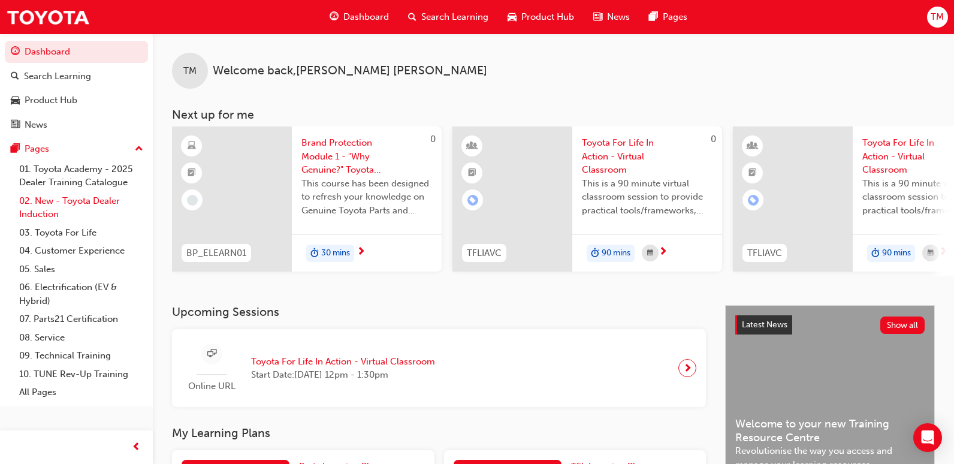 Image resolution: width=954 pixels, height=464 pixels. What do you see at coordinates (553, 114) in the screenshot?
I see `h3: Next up for me` at bounding box center [553, 114].